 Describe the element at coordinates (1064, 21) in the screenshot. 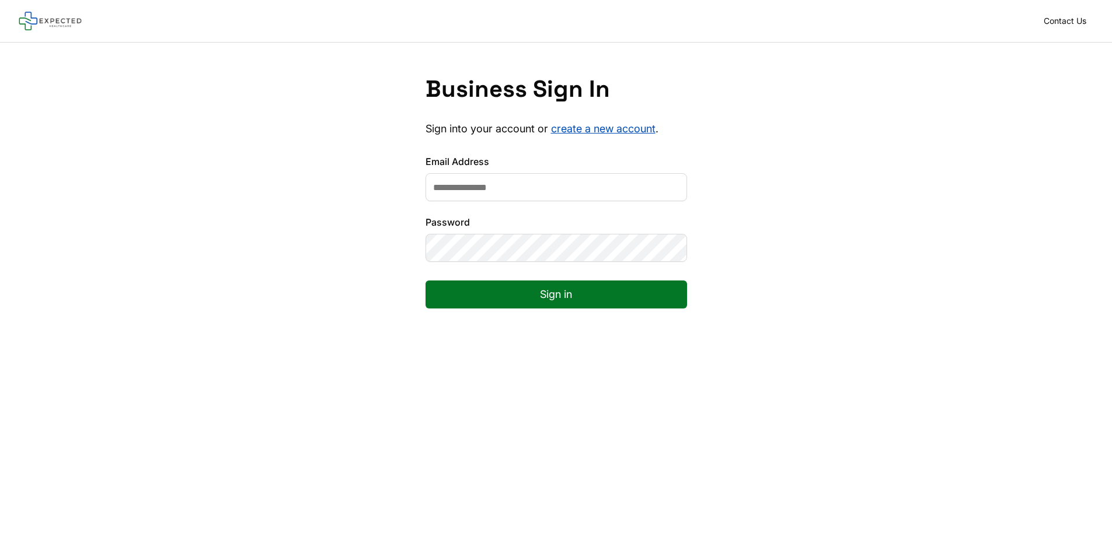

I see `a: Contact Us` at that location.